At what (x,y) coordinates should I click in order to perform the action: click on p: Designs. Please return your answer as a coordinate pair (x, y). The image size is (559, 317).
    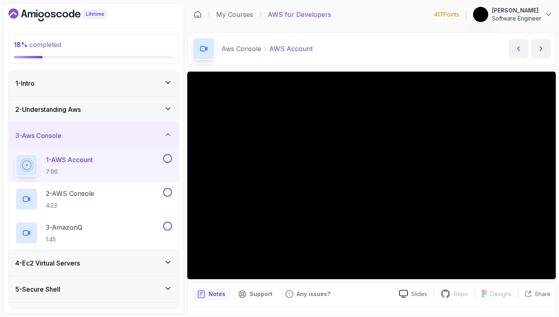
    Looking at the image, I should click on (501, 294).